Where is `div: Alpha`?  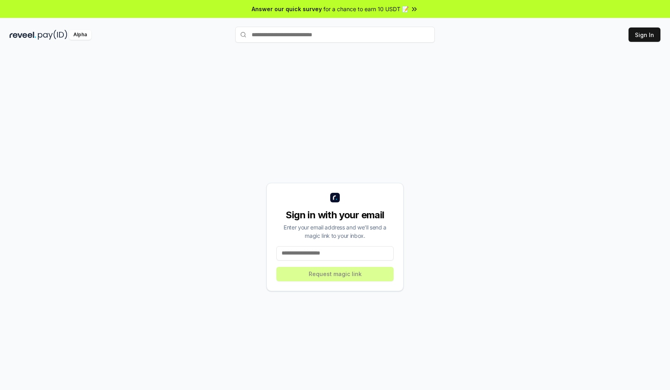 div: Alpha is located at coordinates (80, 35).